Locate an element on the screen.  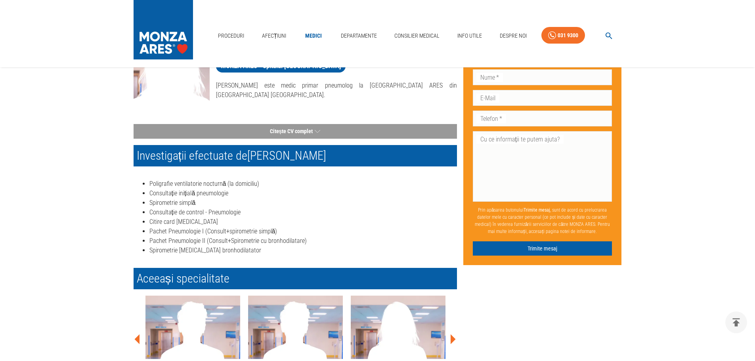
li: Spirometrie simplă is located at coordinates (303, 203).